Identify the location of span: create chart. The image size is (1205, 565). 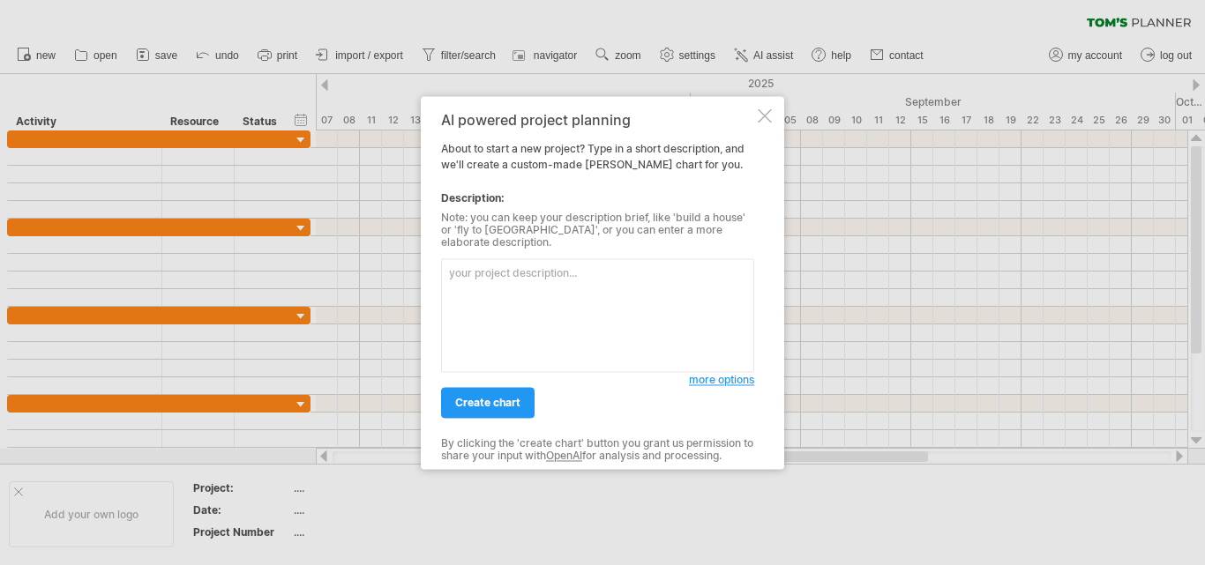
(488, 402).